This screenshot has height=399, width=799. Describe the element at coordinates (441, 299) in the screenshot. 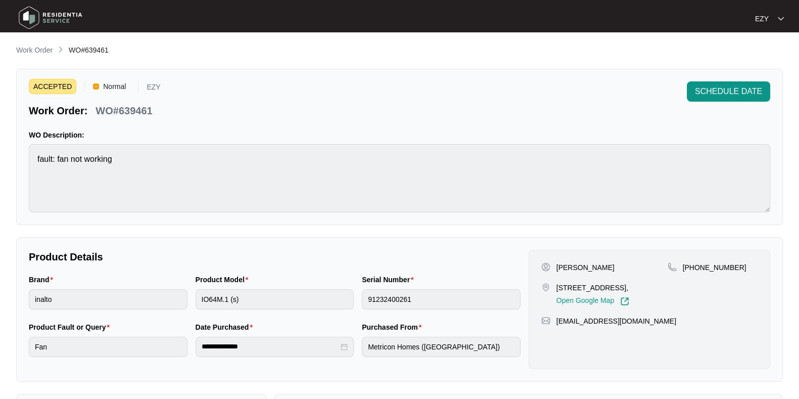

I see `input: Serial Number` at that location.